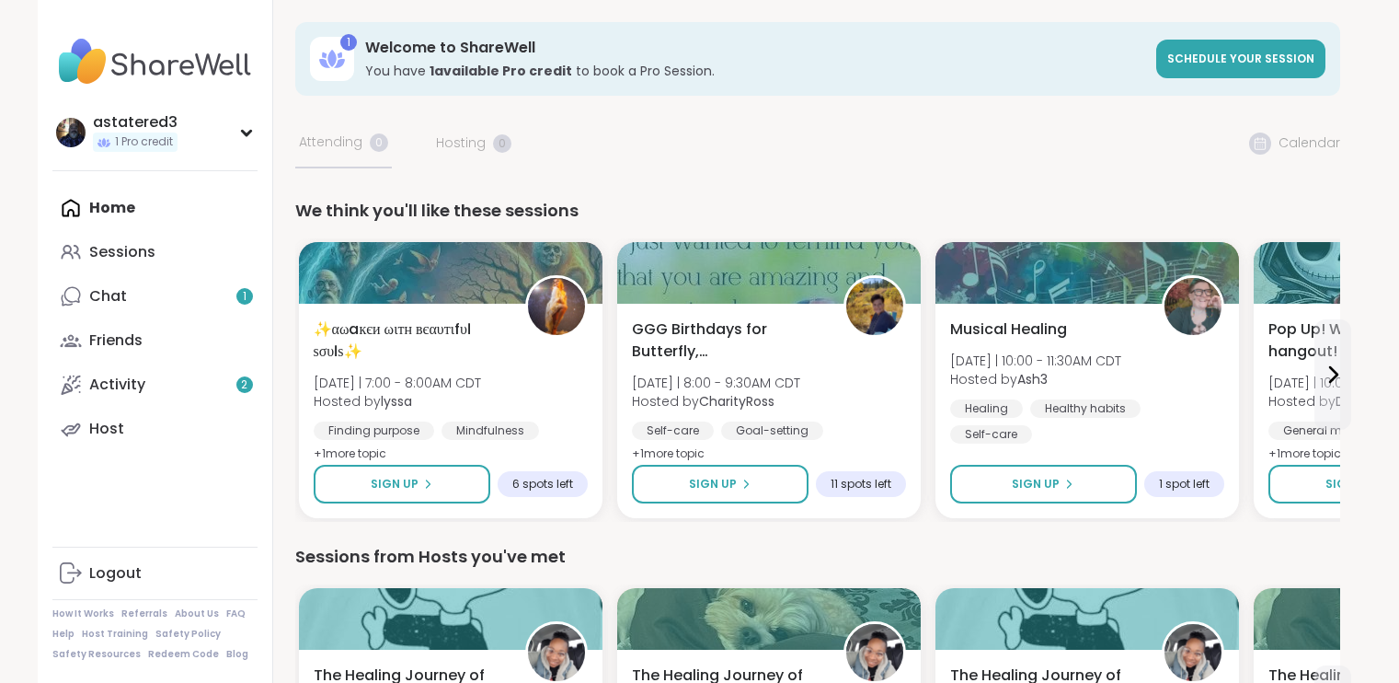 The height and width of the screenshot is (683, 1399). I want to click on b: Ash3, so click(1032, 379).